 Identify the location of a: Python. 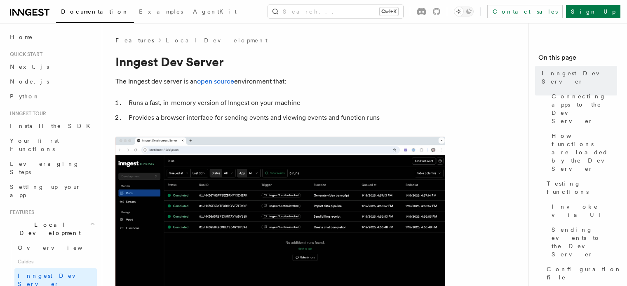
(52, 96).